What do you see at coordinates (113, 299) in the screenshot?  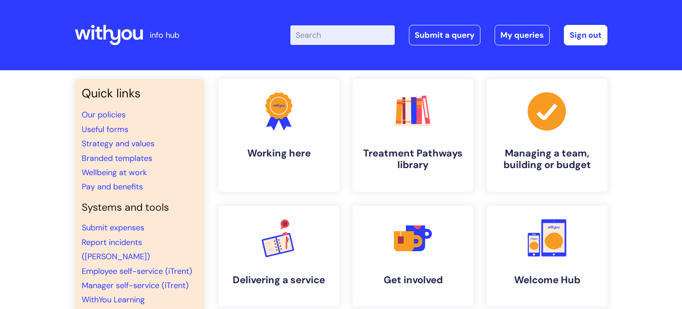 I see `a: WithYou Learning` at bounding box center [113, 299].